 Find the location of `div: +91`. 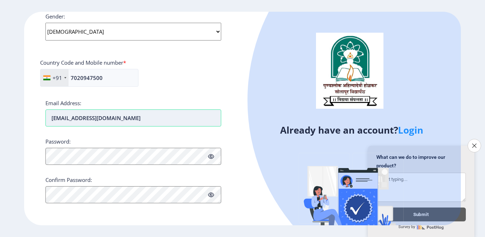

div: +91 is located at coordinates (57, 78).